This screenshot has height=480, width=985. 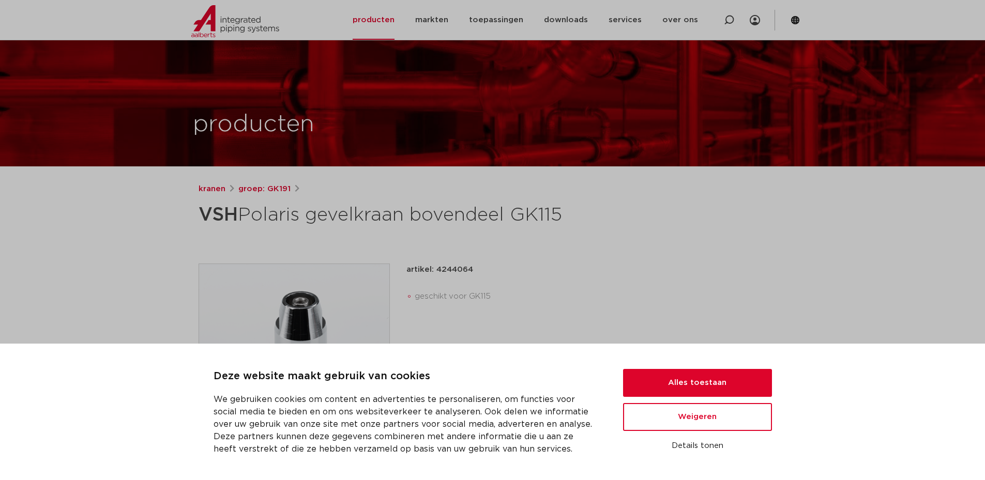 I want to click on button: Details tonen, so click(x=698, y=446).